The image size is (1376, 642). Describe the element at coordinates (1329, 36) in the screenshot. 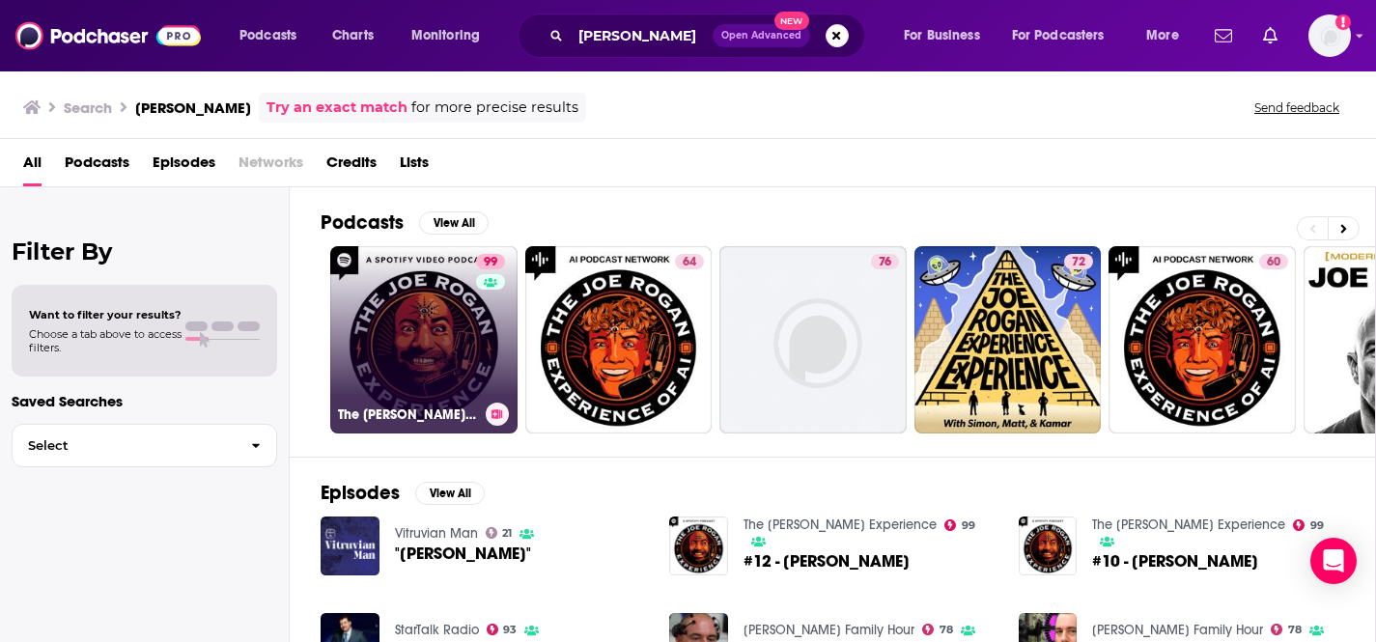

I see `span: Logged in as megcassidy` at that location.